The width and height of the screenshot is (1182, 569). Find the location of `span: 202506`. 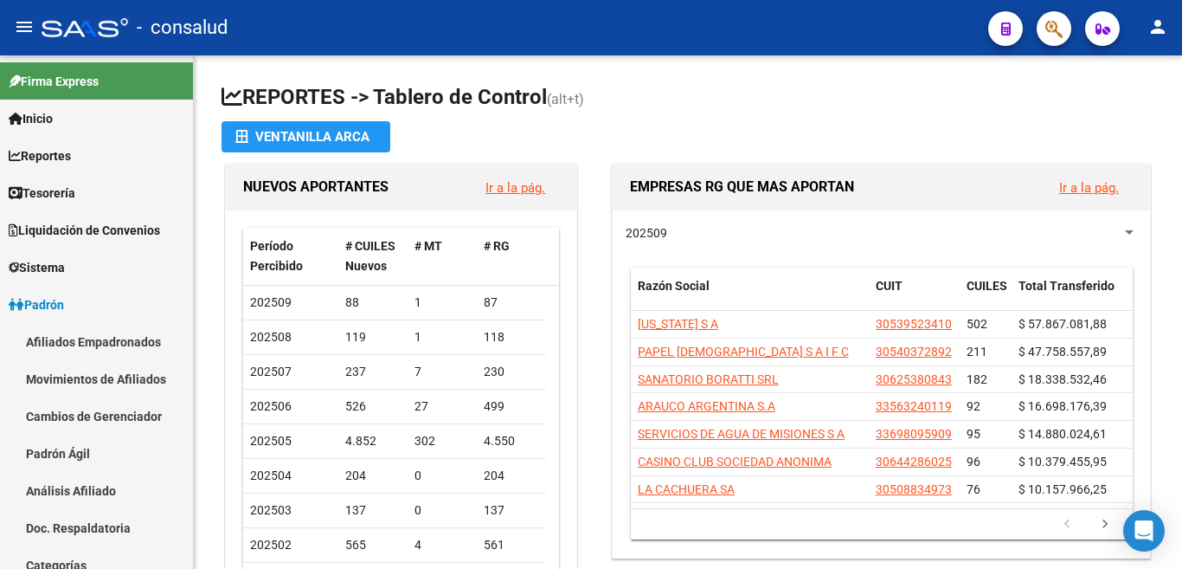

span: 202506 is located at coordinates (271, 406).